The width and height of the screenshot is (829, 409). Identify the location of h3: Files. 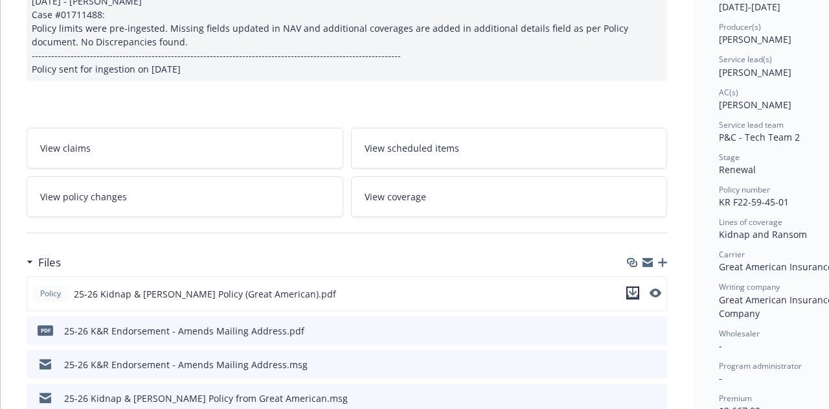
(49, 262).